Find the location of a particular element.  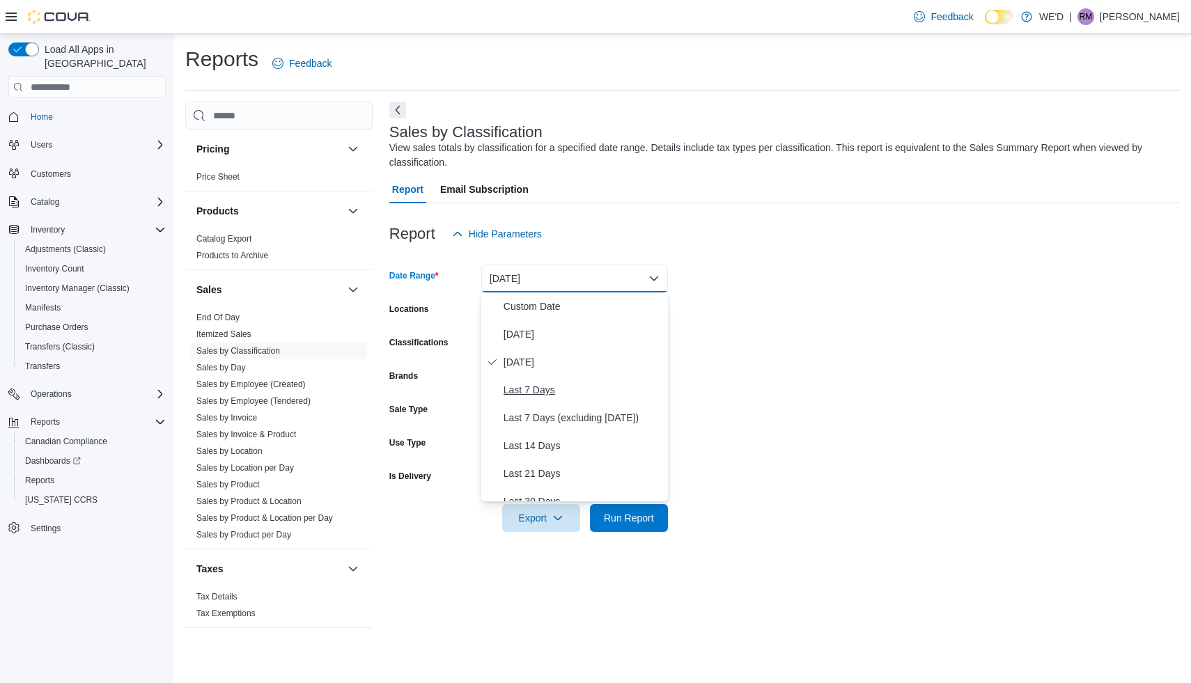

h3: Report is located at coordinates (412, 234).